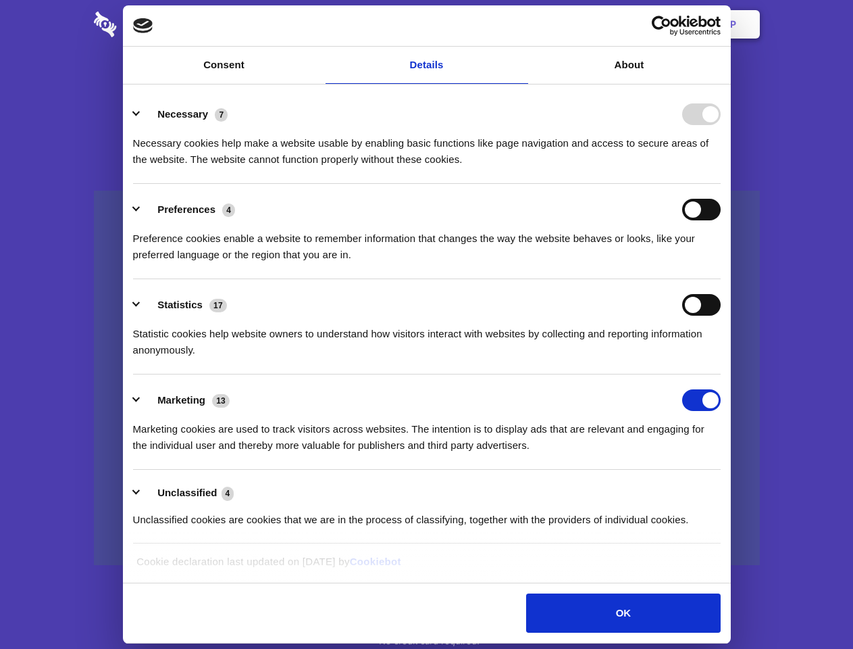  I want to click on label: Preferences, so click(186, 209).